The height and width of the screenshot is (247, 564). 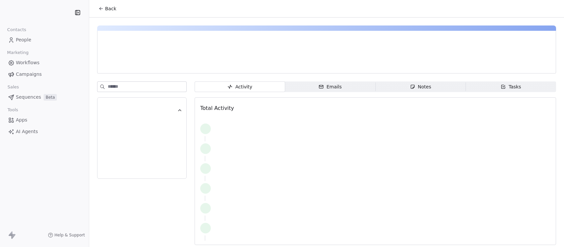 I want to click on span: Help & Support, so click(x=70, y=235).